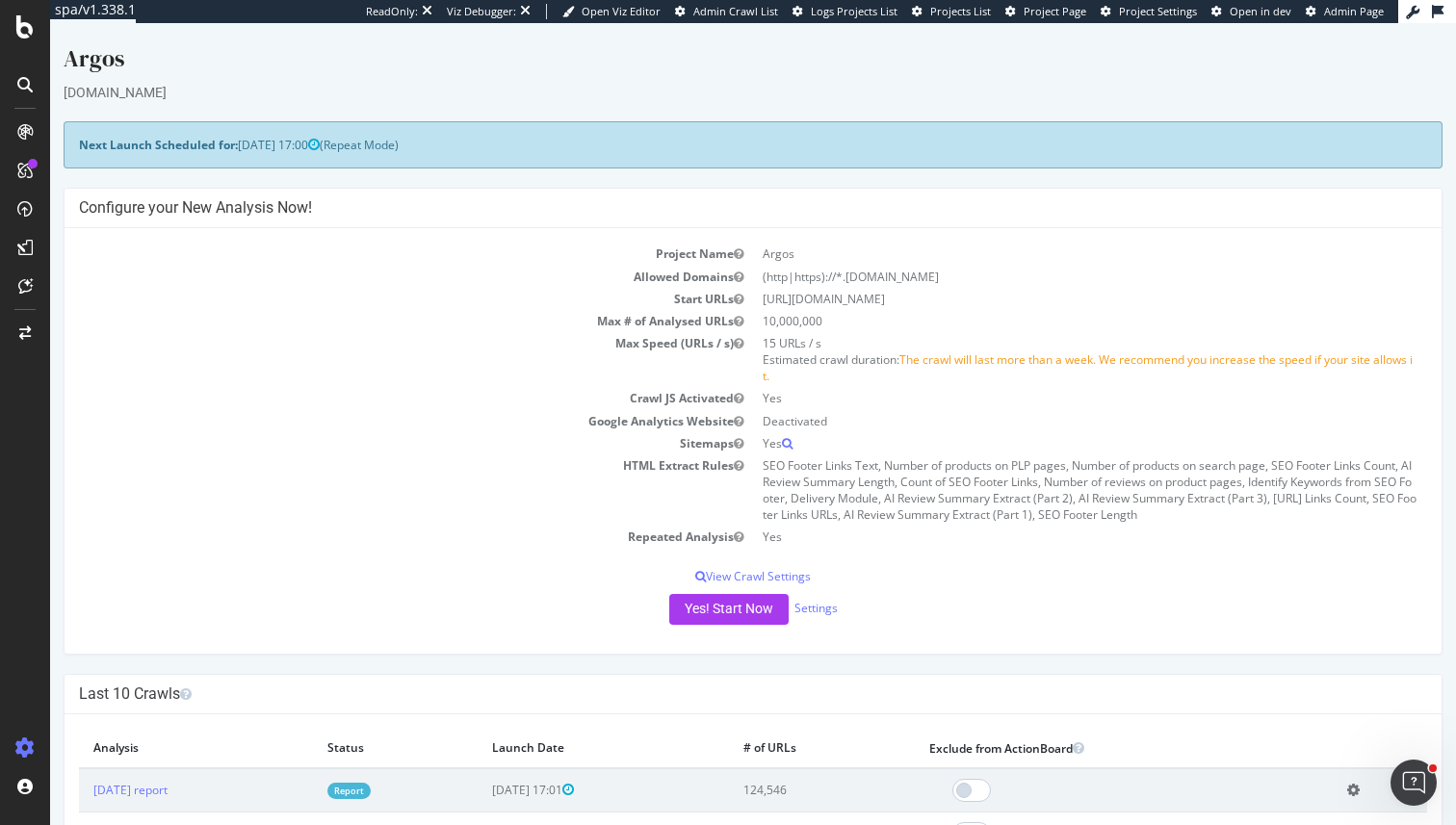 Image resolution: width=1456 pixels, height=825 pixels. What do you see at coordinates (678, 586) in the screenshot?
I see `button: Yes! Start Now` at bounding box center [678, 586].